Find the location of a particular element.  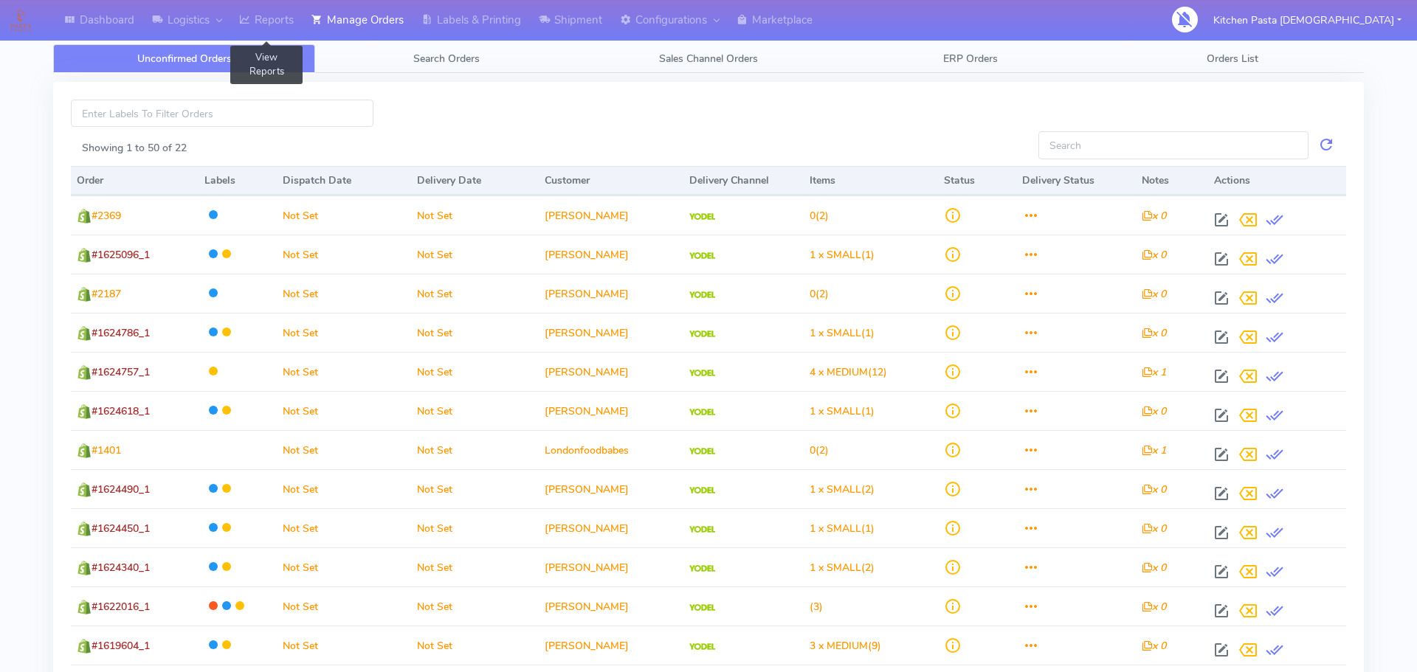

th: Actions is located at coordinates (1277, 181).